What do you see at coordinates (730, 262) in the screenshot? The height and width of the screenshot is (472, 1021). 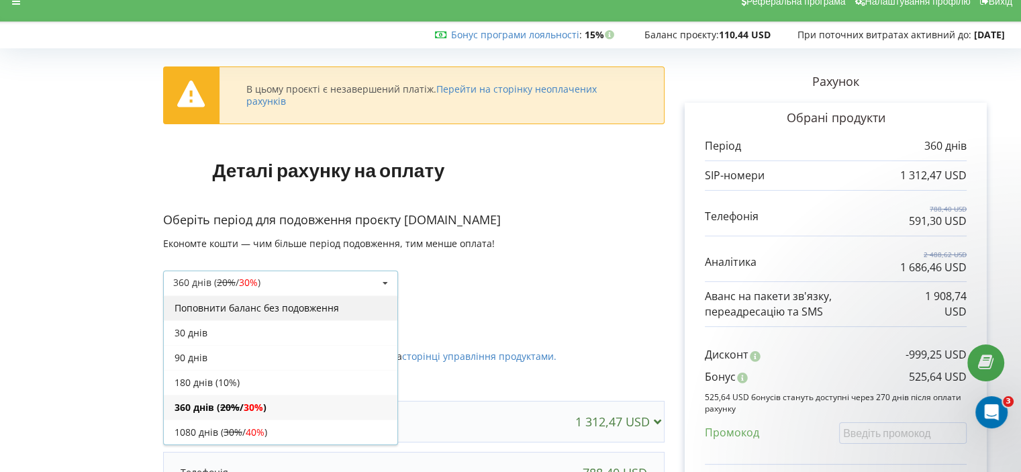 I see `p: Аналітика` at bounding box center [730, 262].